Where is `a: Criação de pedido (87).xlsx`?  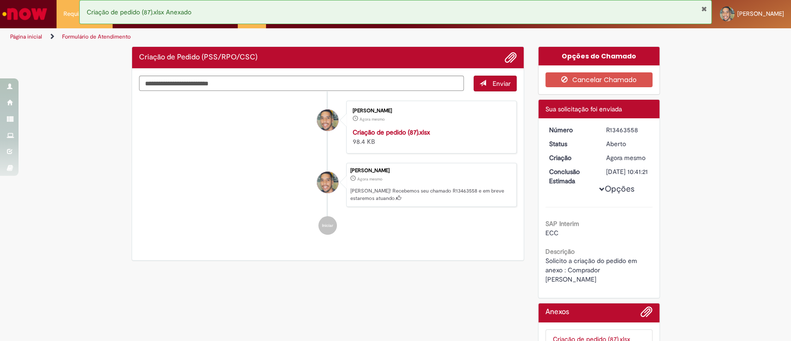 a: Criação de pedido (87).xlsx is located at coordinates (391, 132).